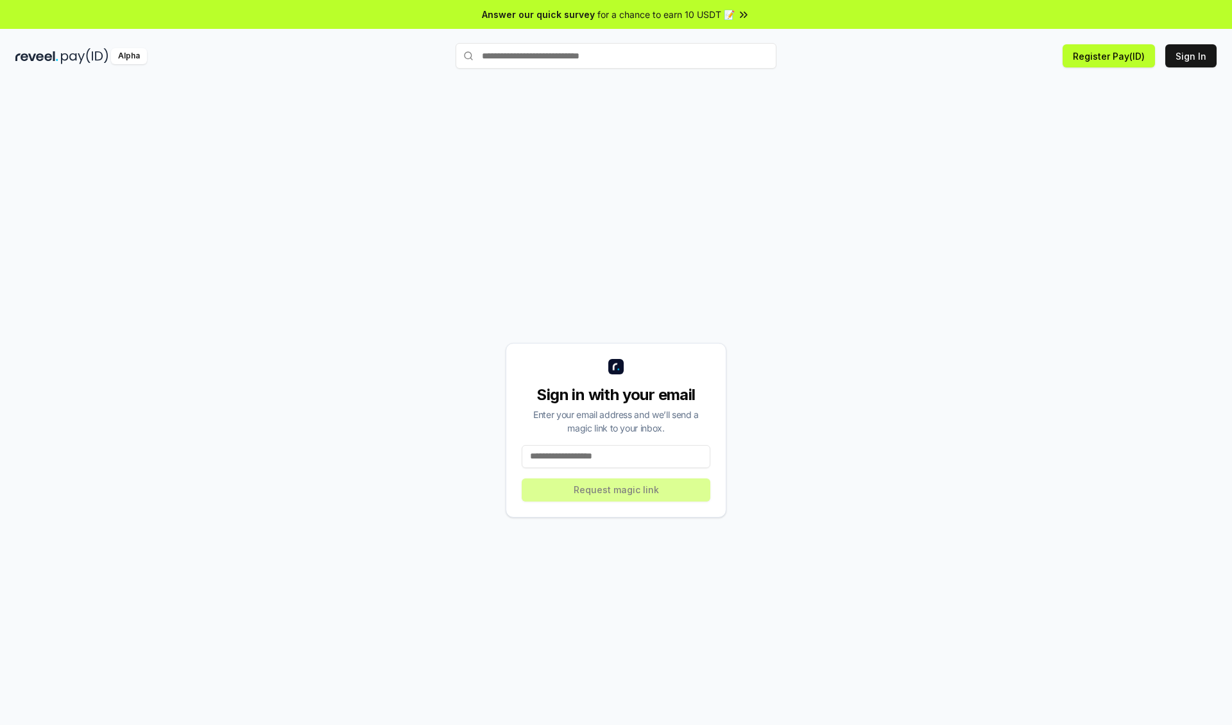 This screenshot has height=725, width=1232. Describe the element at coordinates (666, 14) in the screenshot. I see `span: for a chance to earn 10 USDT 📝` at that location.